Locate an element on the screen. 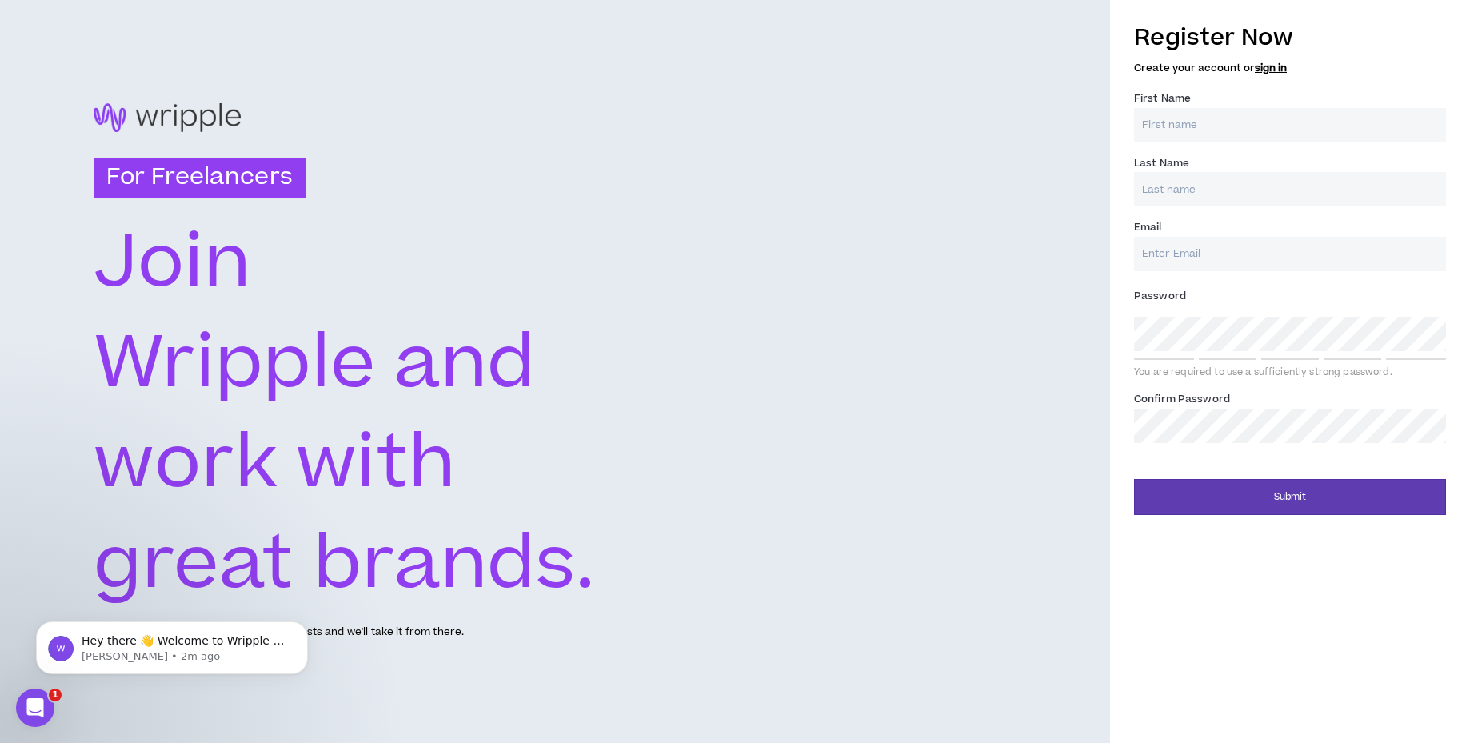 The height and width of the screenshot is (743, 1470). p: Hey there 👋 Welcome to Wripple 🙌 Take a look around! If you have any questions, just reply to thi... is located at coordinates (173, 54).